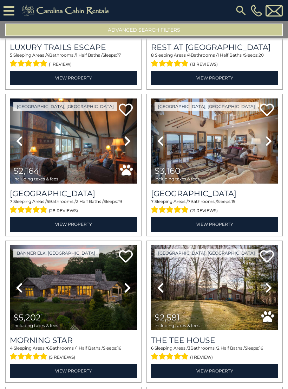 The image size is (288, 389). What do you see at coordinates (204, 210) in the screenshot?
I see `span: (21 reviews)` at bounding box center [204, 210].